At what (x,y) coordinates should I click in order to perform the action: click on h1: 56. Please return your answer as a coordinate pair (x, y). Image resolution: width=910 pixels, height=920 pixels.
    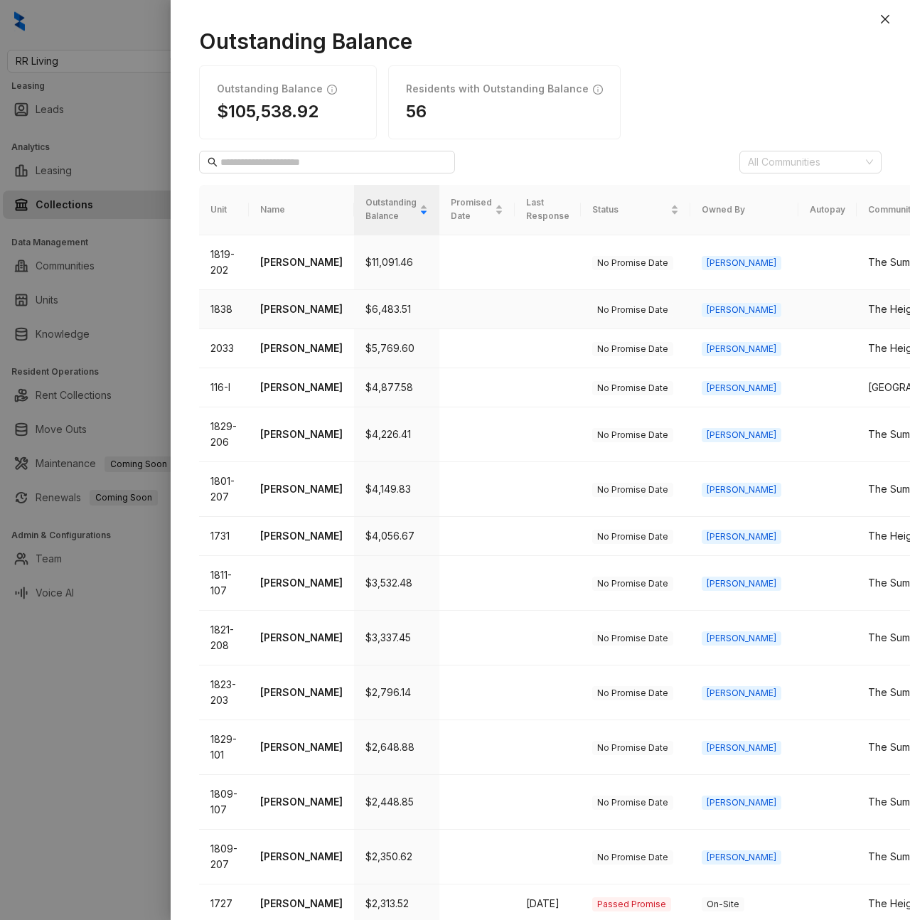
    Looking at the image, I should click on (504, 111).